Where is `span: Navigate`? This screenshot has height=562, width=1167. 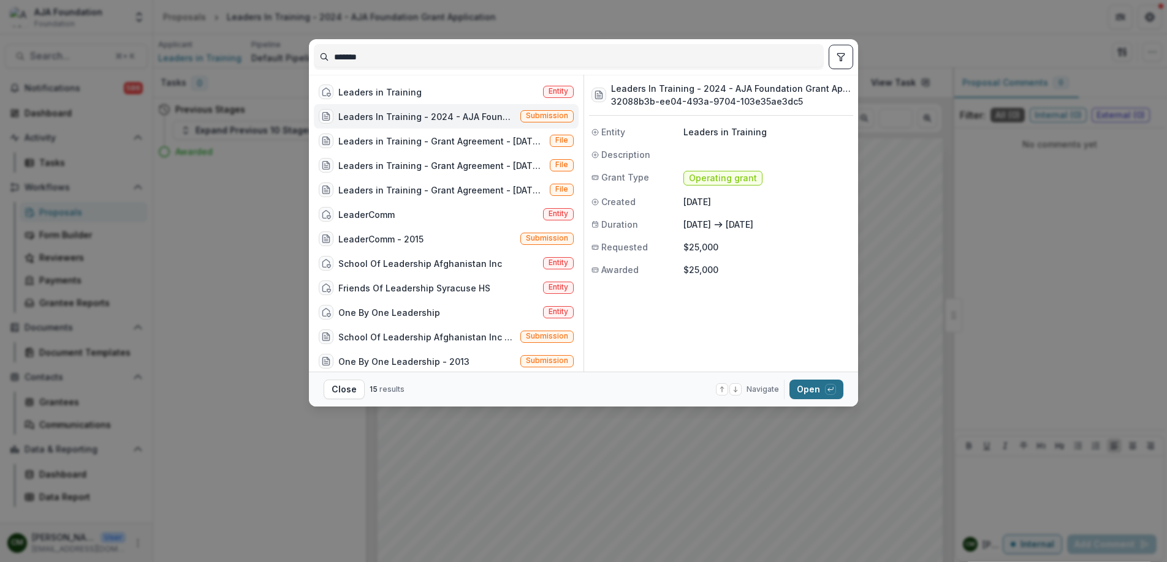
span: Navigate is located at coordinates (762, 390).